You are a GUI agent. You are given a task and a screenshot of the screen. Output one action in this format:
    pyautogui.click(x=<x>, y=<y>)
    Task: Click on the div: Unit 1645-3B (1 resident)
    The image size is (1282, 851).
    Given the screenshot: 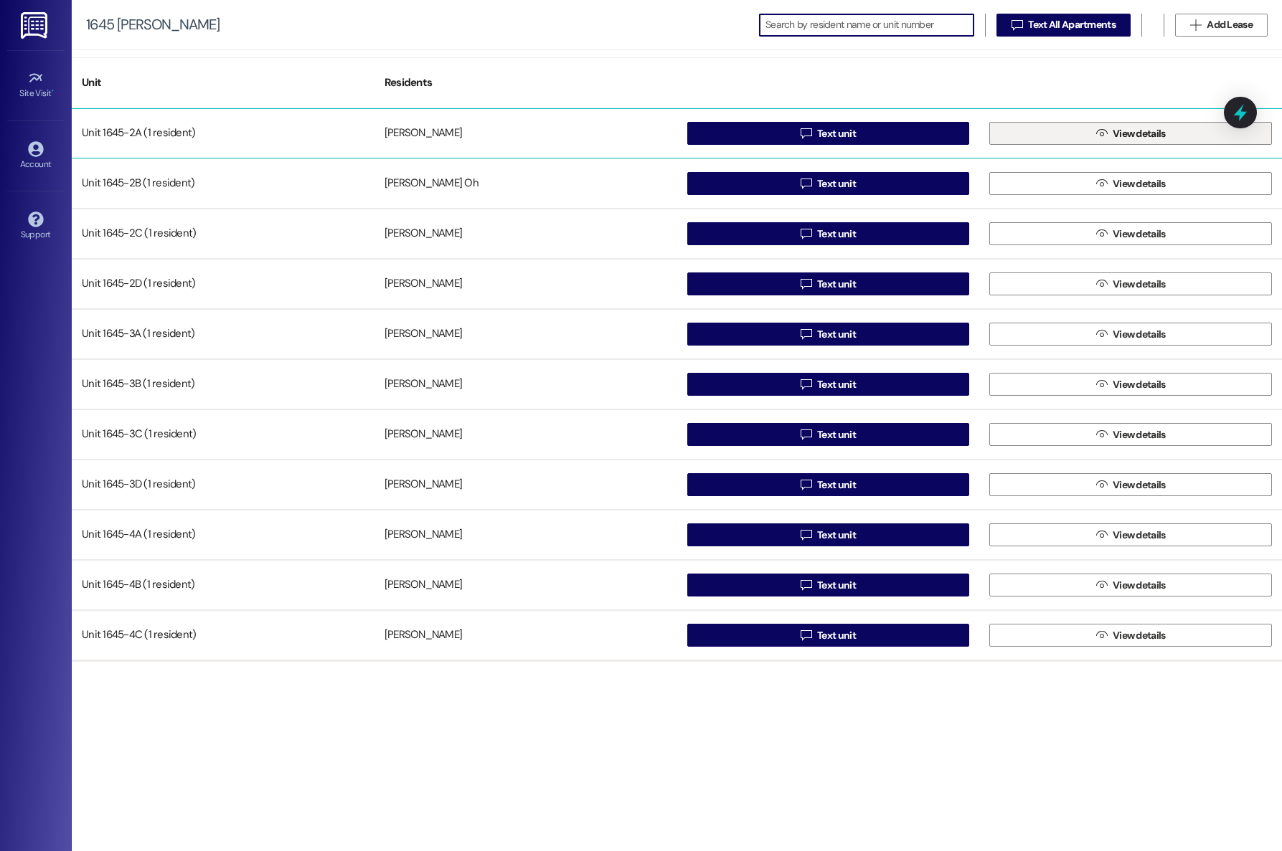 What is the action you would take?
    pyautogui.click(x=223, y=384)
    